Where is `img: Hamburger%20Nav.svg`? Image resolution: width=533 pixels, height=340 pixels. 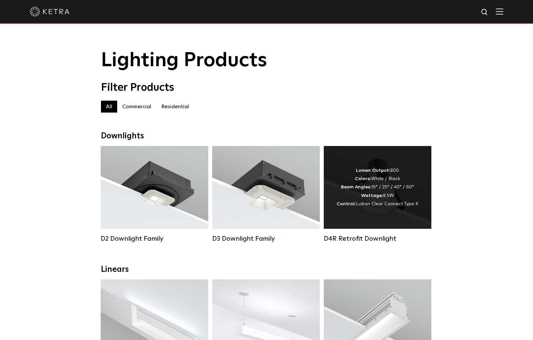
img: Hamburger%20Nav.svg is located at coordinates (499, 11).